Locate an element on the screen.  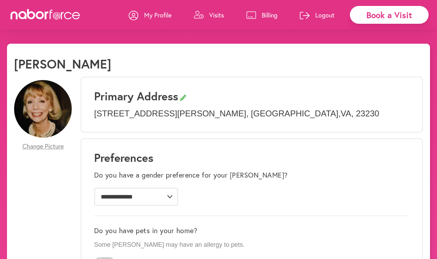
a: Billing is located at coordinates (262, 15).